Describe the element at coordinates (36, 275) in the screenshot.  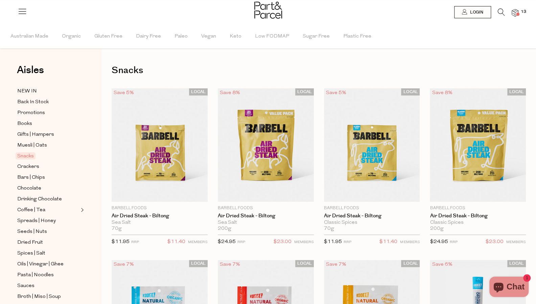
I see `span: Pasta | Noodles` at that location.